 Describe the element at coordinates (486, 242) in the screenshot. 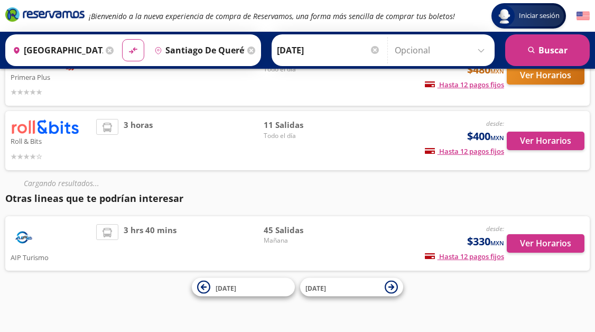

I see `span: $330` at that location.